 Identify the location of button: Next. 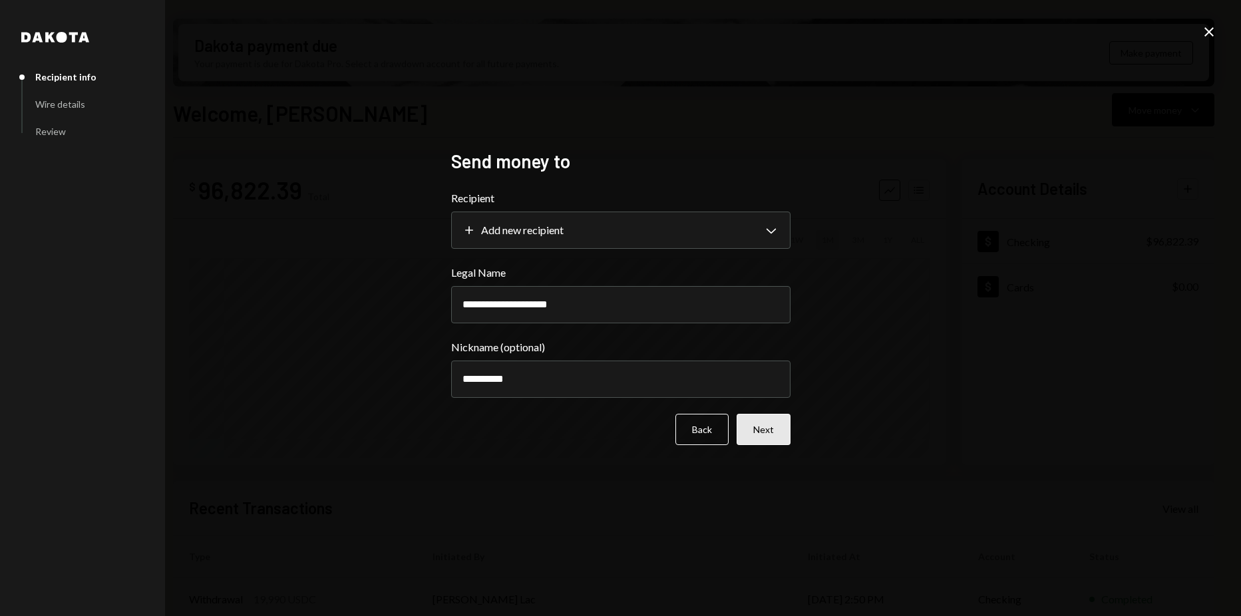
(763, 429).